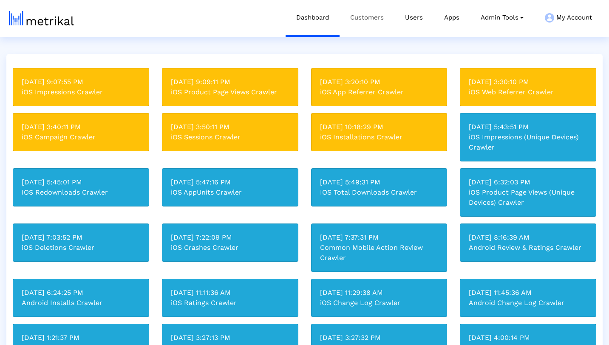 The height and width of the screenshot is (345, 609). What do you see at coordinates (230, 303) in the screenshot?
I see `div: iOS Ratings Crawler` at bounding box center [230, 303].